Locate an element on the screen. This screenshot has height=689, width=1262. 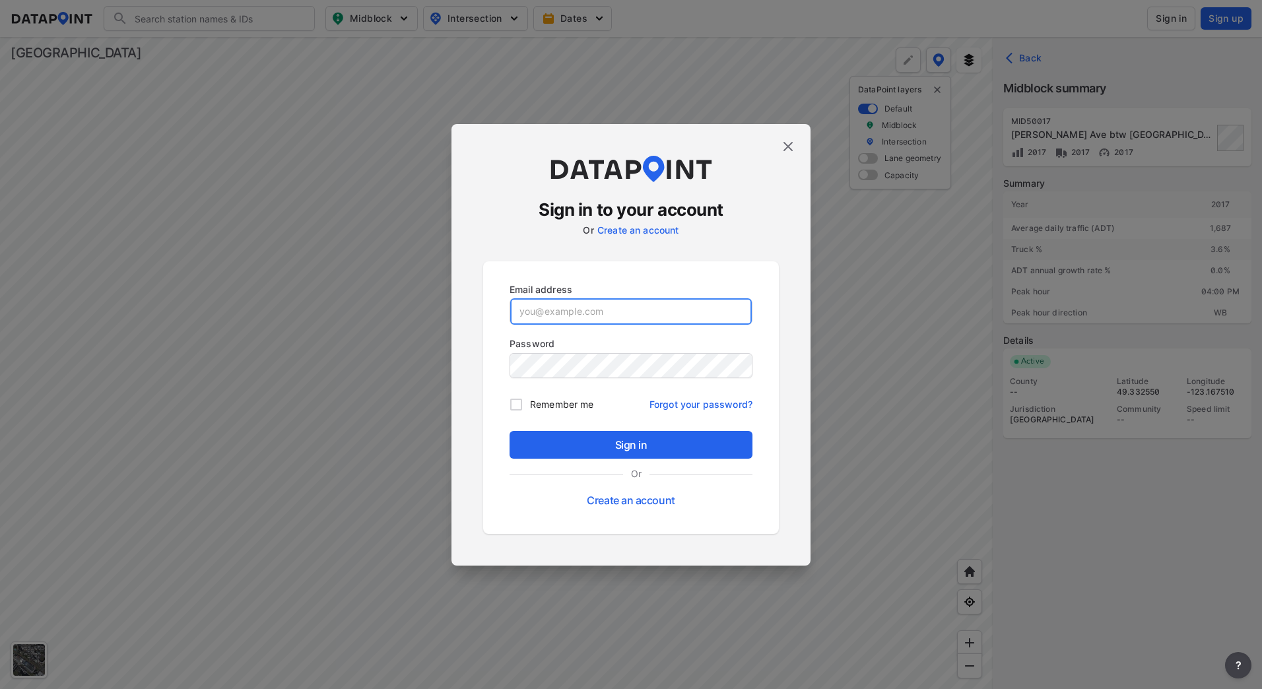
h3: Sign in to your account is located at coordinates (631, 210).